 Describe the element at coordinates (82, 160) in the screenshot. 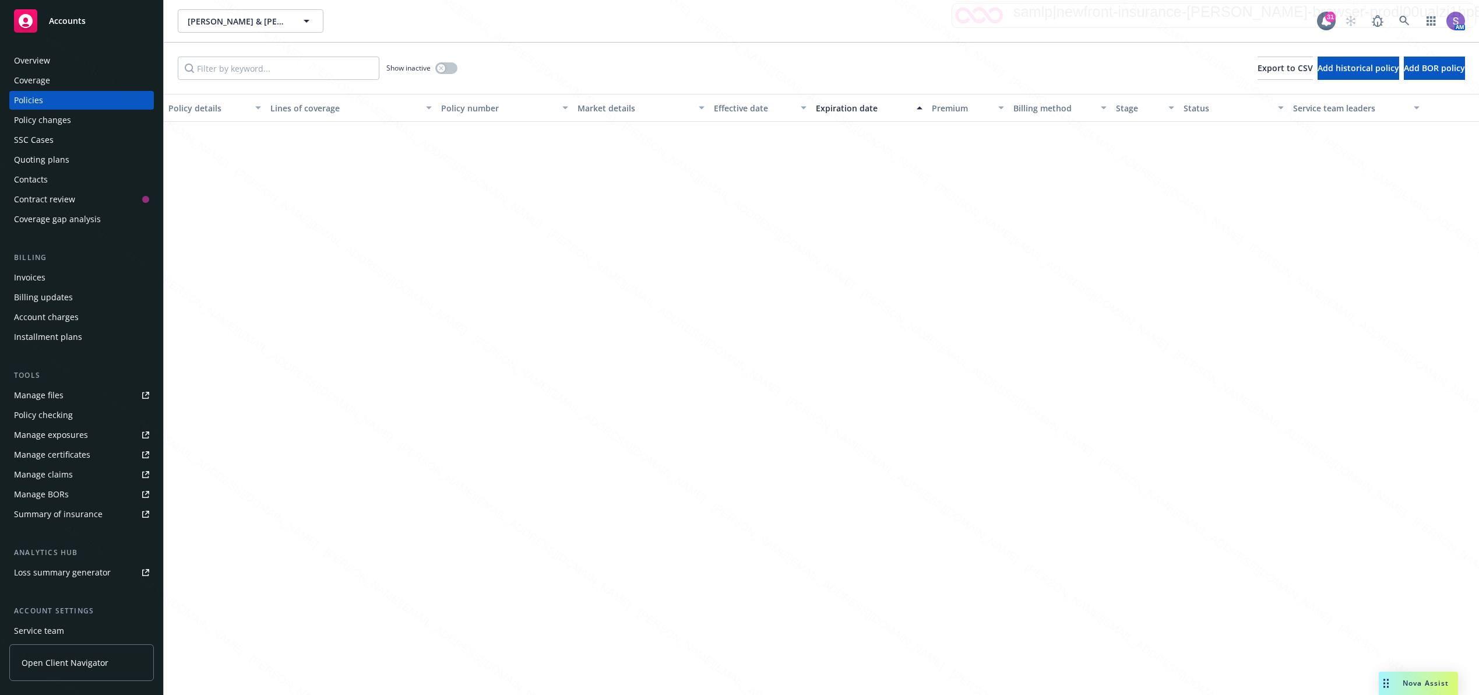

I see `a: Quoting plans` at that location.